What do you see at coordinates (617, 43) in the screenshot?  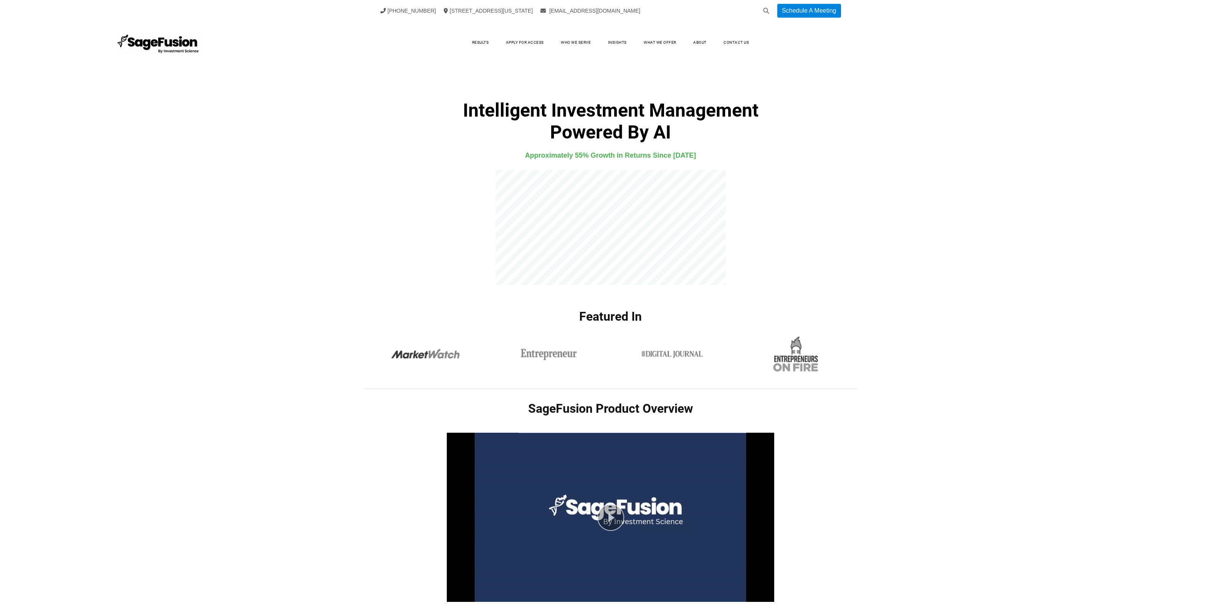 I see `a: Insights` at bounding box center [617, 43].